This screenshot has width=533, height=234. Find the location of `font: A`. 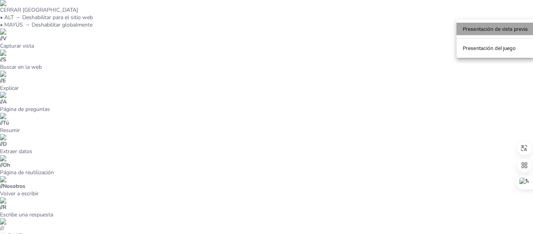

font: A is located at coordinates (5, 101).